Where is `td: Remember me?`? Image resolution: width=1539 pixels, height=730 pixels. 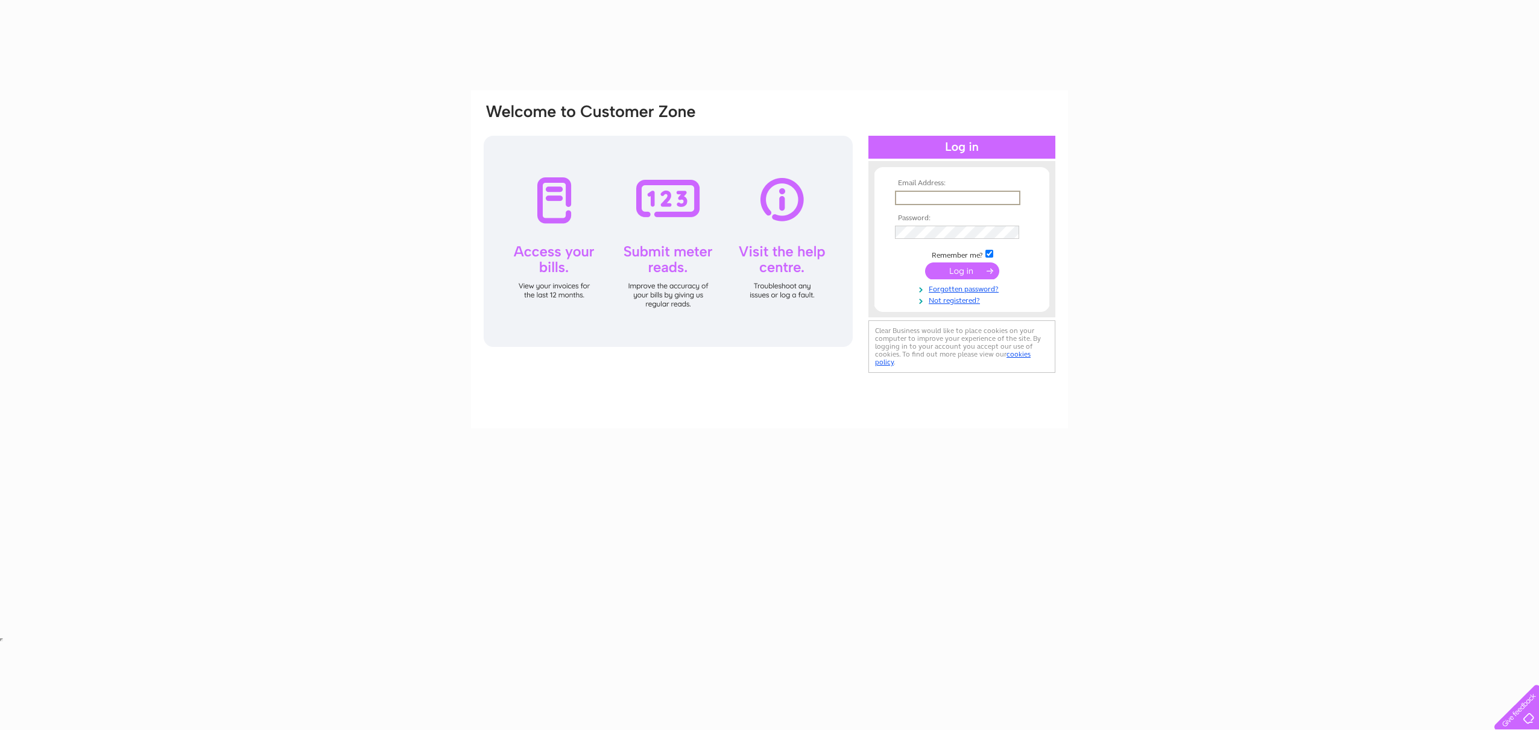
td: Remember me? is located at coordinates (962, 254).